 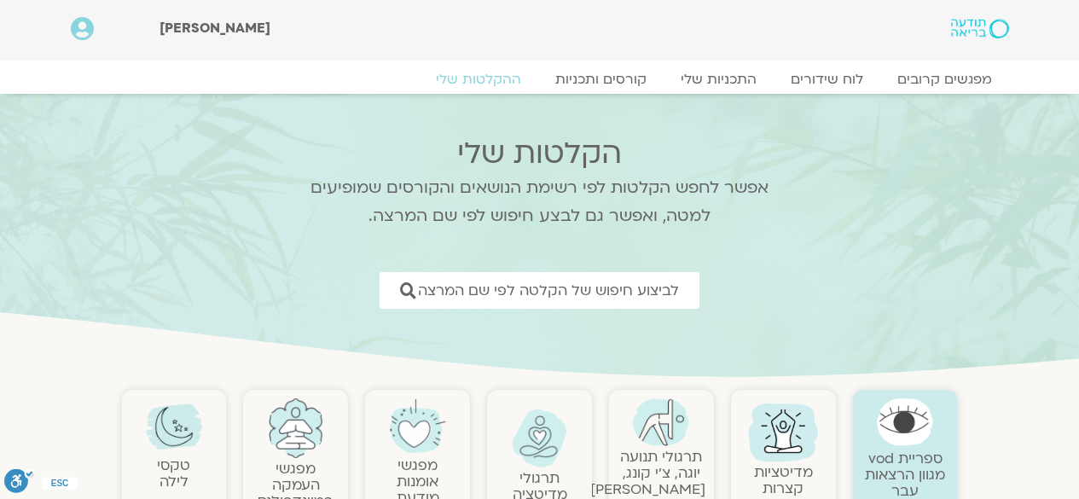 What do you see at coordinates (548, 290) in the screenshot?
I see `span: לביצוע חיפוש של הקלטה לפי שם המרצה` at bounding box center [548, 290].